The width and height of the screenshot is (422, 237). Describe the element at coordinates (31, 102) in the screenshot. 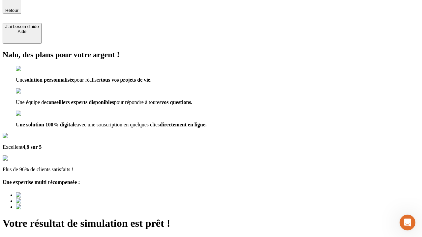

I see `span: Une équipe de` at that location.